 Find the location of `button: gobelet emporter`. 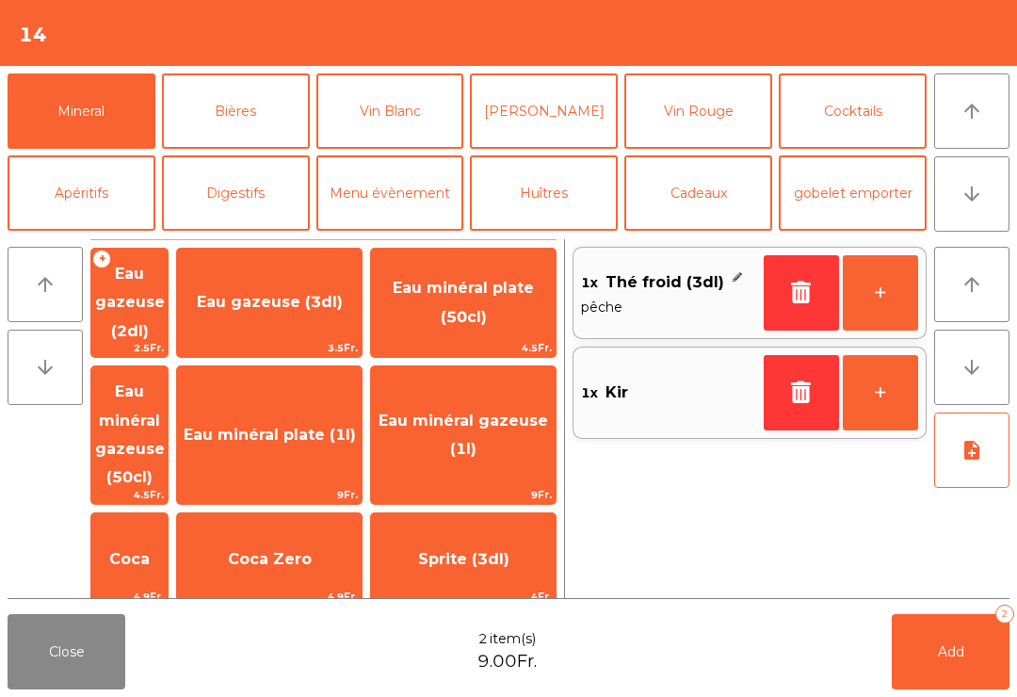

button: gobelet emporter is located at coordinates (852, 193).